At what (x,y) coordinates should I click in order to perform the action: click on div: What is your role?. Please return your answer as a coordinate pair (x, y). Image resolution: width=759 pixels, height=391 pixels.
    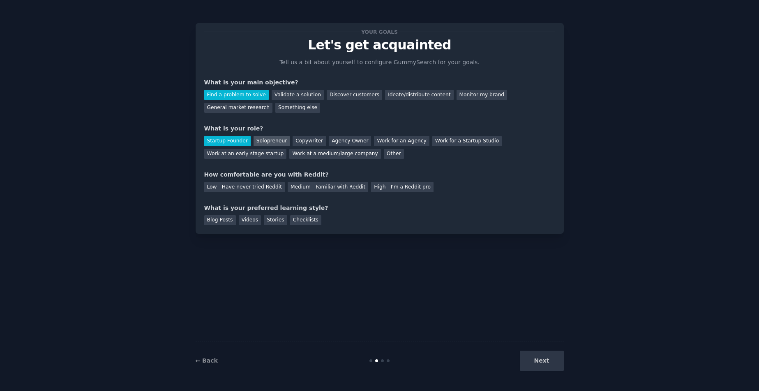
    Looking at the image, I should click on (380, 128).